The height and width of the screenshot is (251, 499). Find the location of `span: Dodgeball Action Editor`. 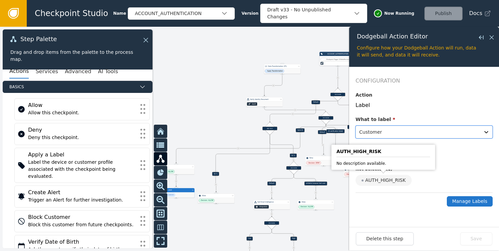

span: Dodgeball Action Editor is located at coordinates (392, 36).